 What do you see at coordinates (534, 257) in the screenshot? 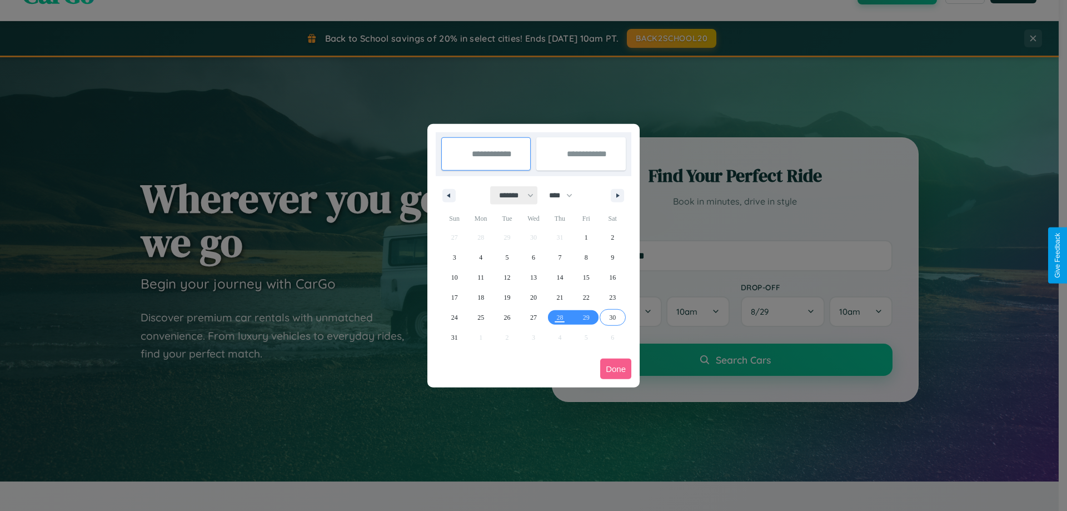
I see `span: 6` at bounding box center [534, 257].